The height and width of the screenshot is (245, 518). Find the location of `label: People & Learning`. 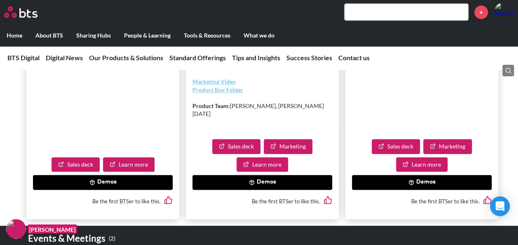

label: People & Learning is located at coordinates (147, 35).